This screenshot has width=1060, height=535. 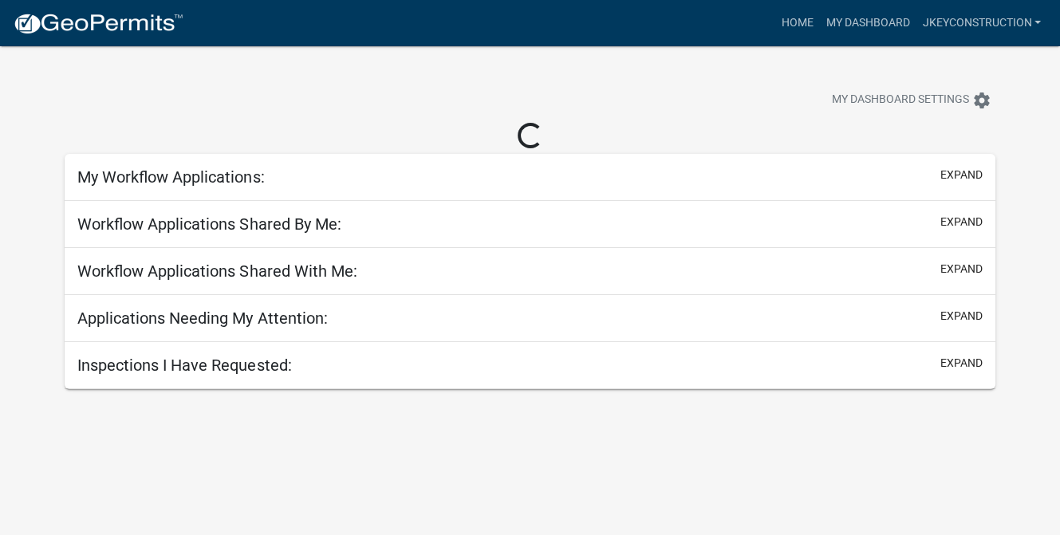 I want to click on h5: Workflow Applications Shared By Me:, so click(x=209, y=224).